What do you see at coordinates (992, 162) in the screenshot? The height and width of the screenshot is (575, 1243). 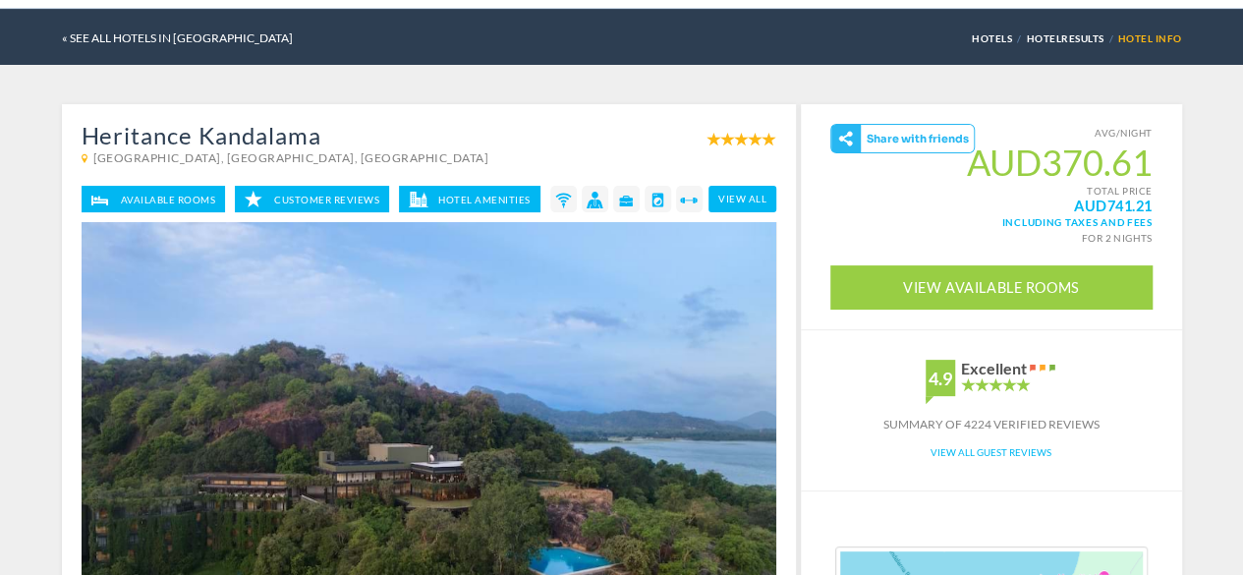 I see `span: AUD370.61` at bounding box center [992, 162].